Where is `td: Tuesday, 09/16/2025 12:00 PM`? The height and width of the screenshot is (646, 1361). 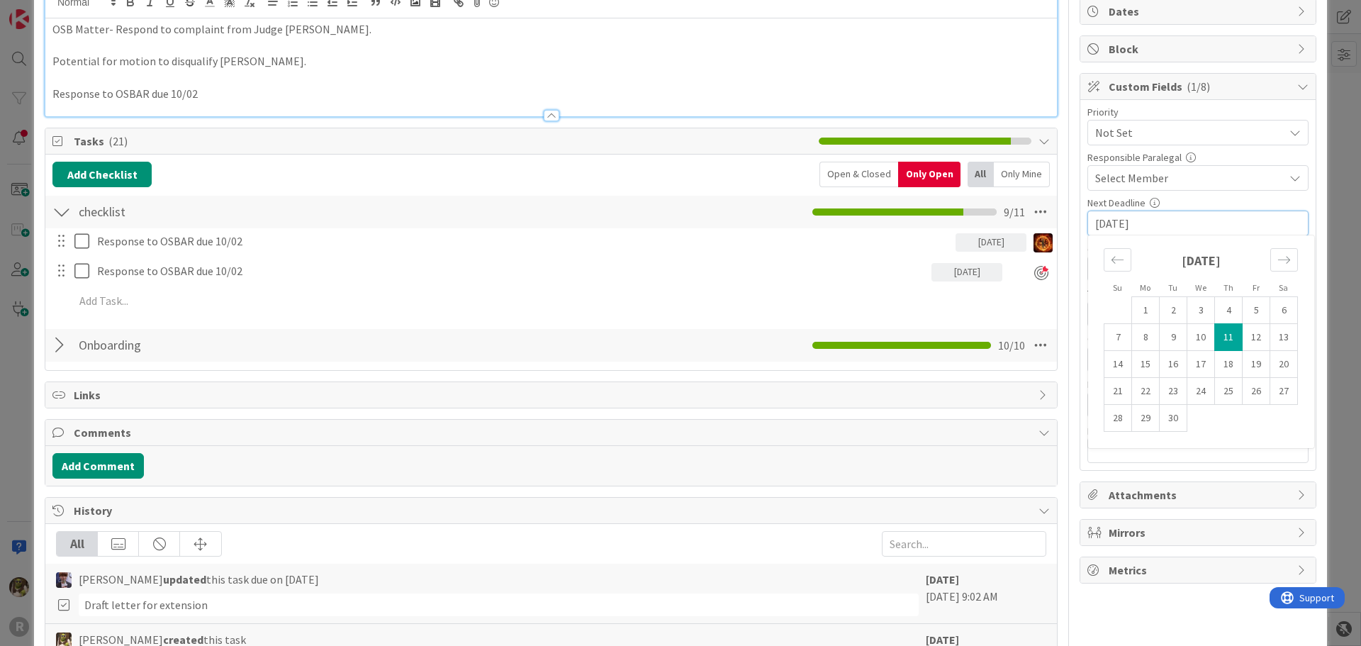 td: Tuesday, 09/16/2025 12:00 PM is located at coordinates (1173, 364).